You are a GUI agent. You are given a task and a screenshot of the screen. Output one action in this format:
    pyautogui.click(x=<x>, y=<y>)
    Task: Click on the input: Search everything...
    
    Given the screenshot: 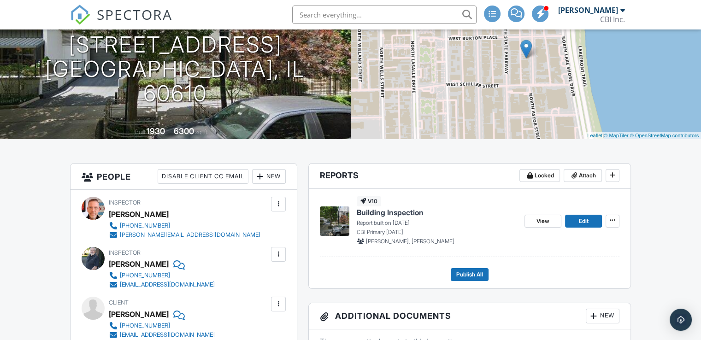 What is the action you would take?
    pyautogui.click(x=384, y=15)
    